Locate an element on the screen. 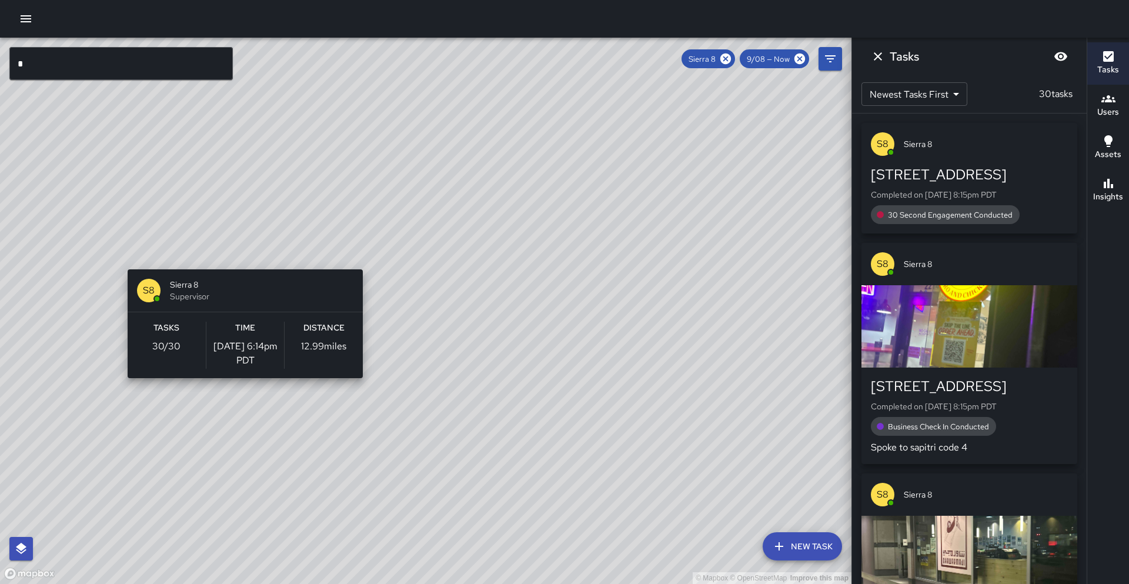  h6: Time is located at coordinates (245, 328).